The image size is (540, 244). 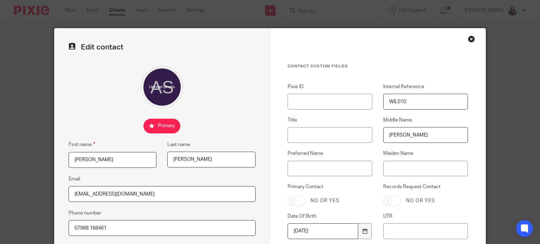 I want to click on label: Records Request Contact, so click(x=425, y=187).